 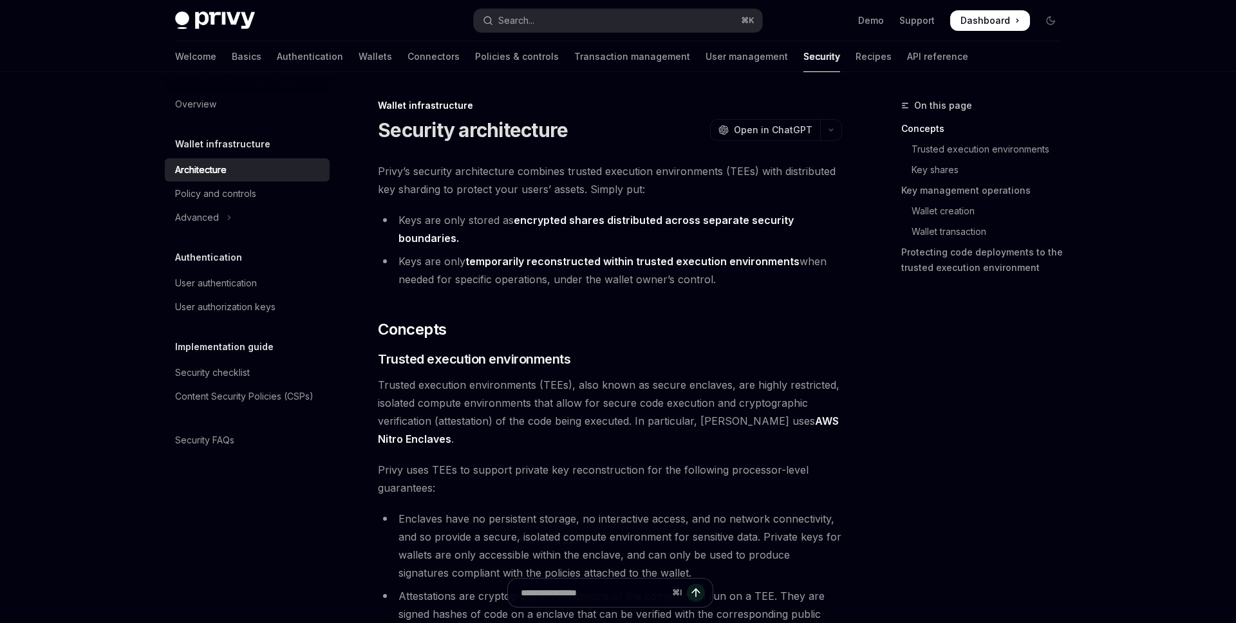 I want to click on a: Basics, so click(x=247, y=57).